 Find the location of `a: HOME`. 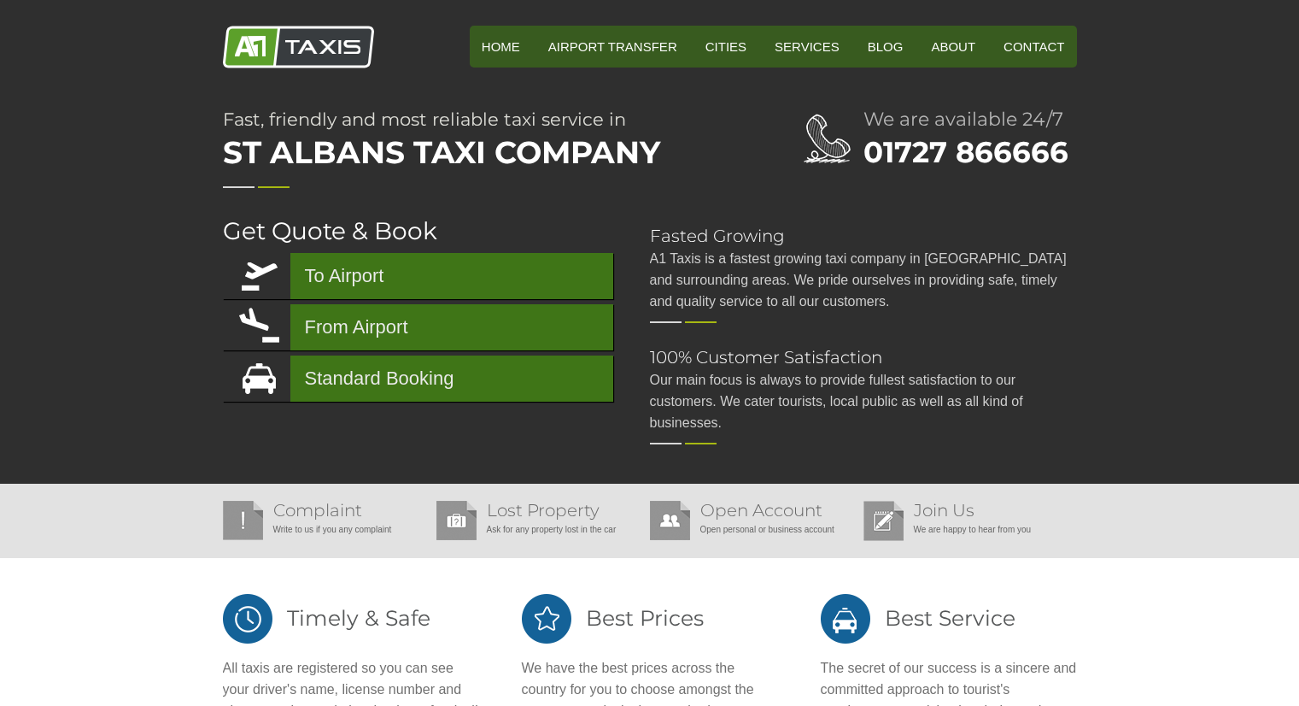

a: HOME is located at coordinates (501, 46).